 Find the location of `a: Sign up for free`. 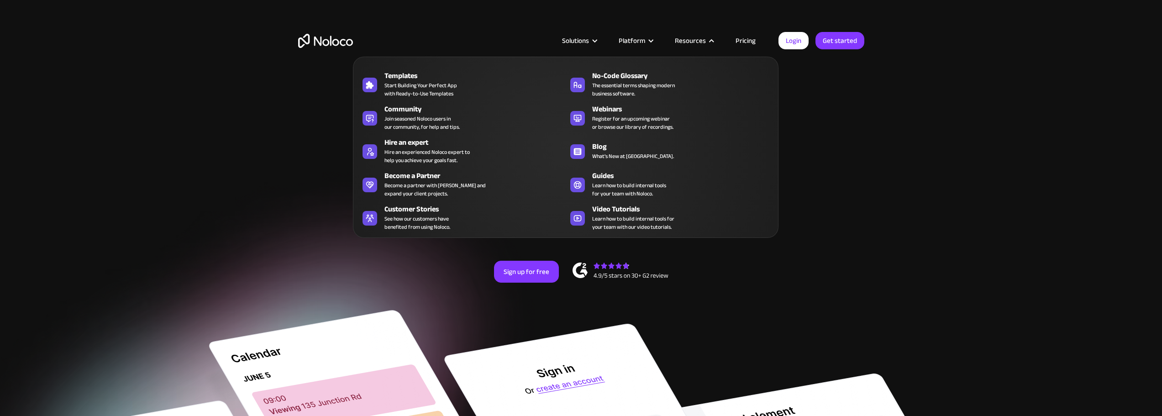

a: Sign up for free is located at coordinates (526, 272).